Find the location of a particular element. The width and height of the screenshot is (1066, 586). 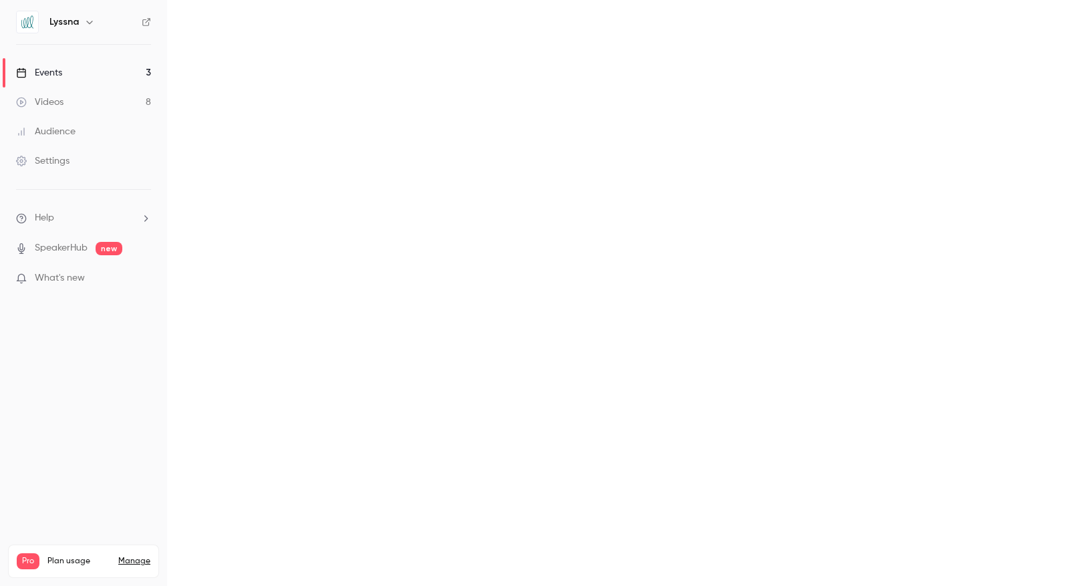

span: What's new is located at coordinates (59, 278).